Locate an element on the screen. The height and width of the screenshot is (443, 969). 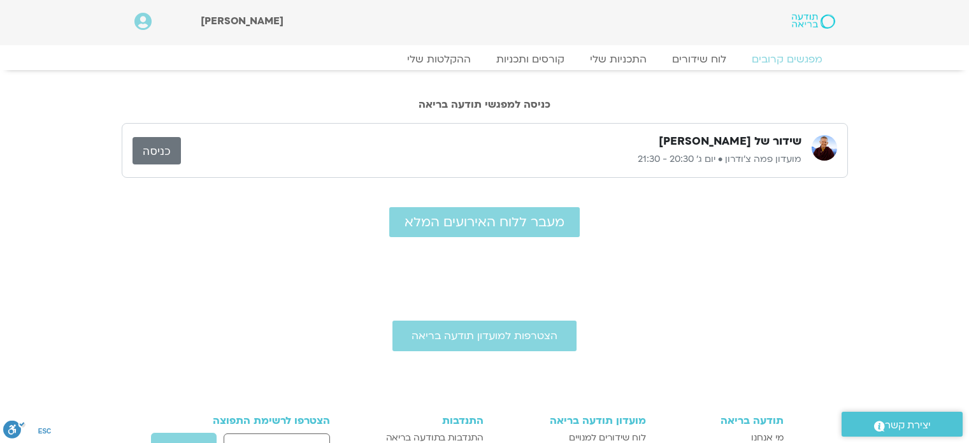
h3: מועדון תודעה בריאה is located at coordinates (571, 421).